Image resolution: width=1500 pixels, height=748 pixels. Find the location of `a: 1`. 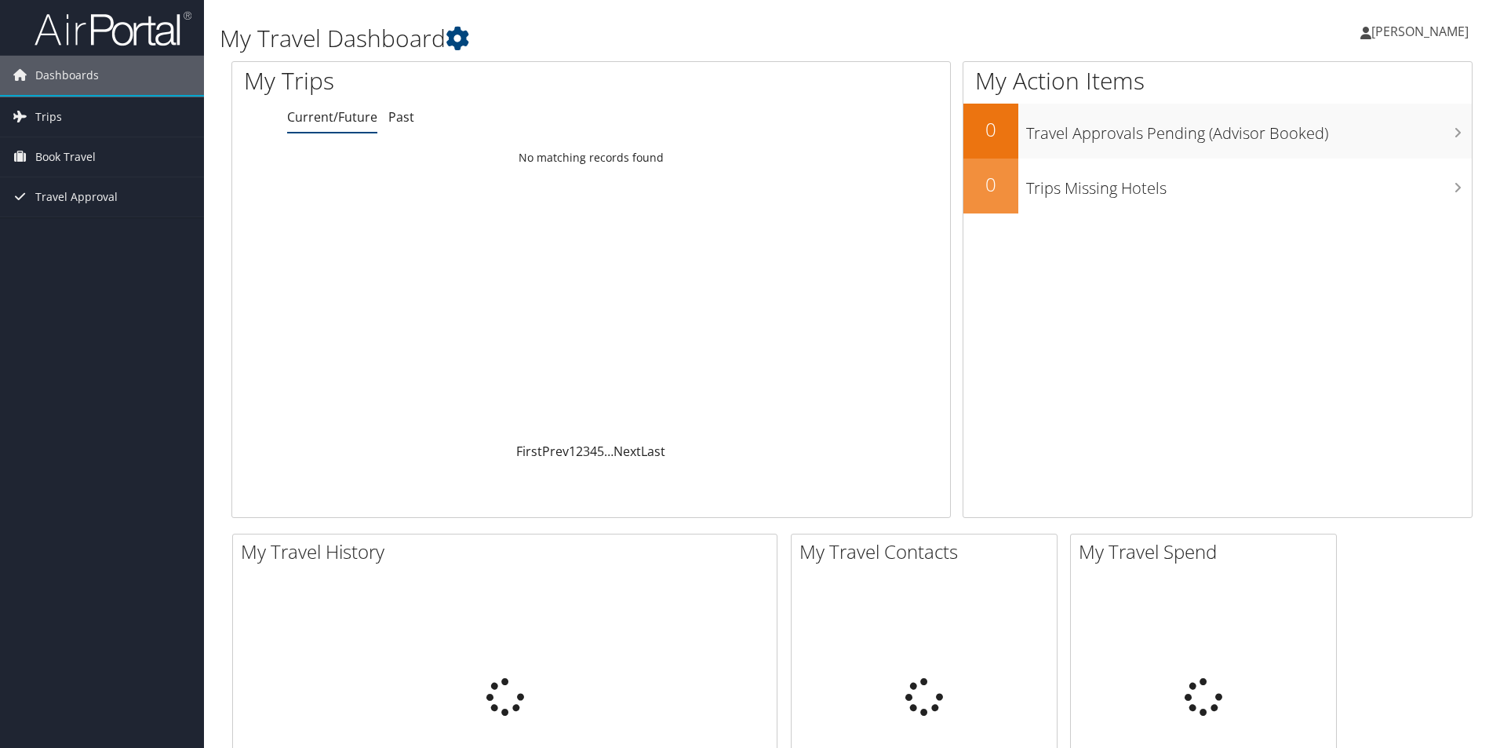

a: 1 is located at coordinates (572, 451).